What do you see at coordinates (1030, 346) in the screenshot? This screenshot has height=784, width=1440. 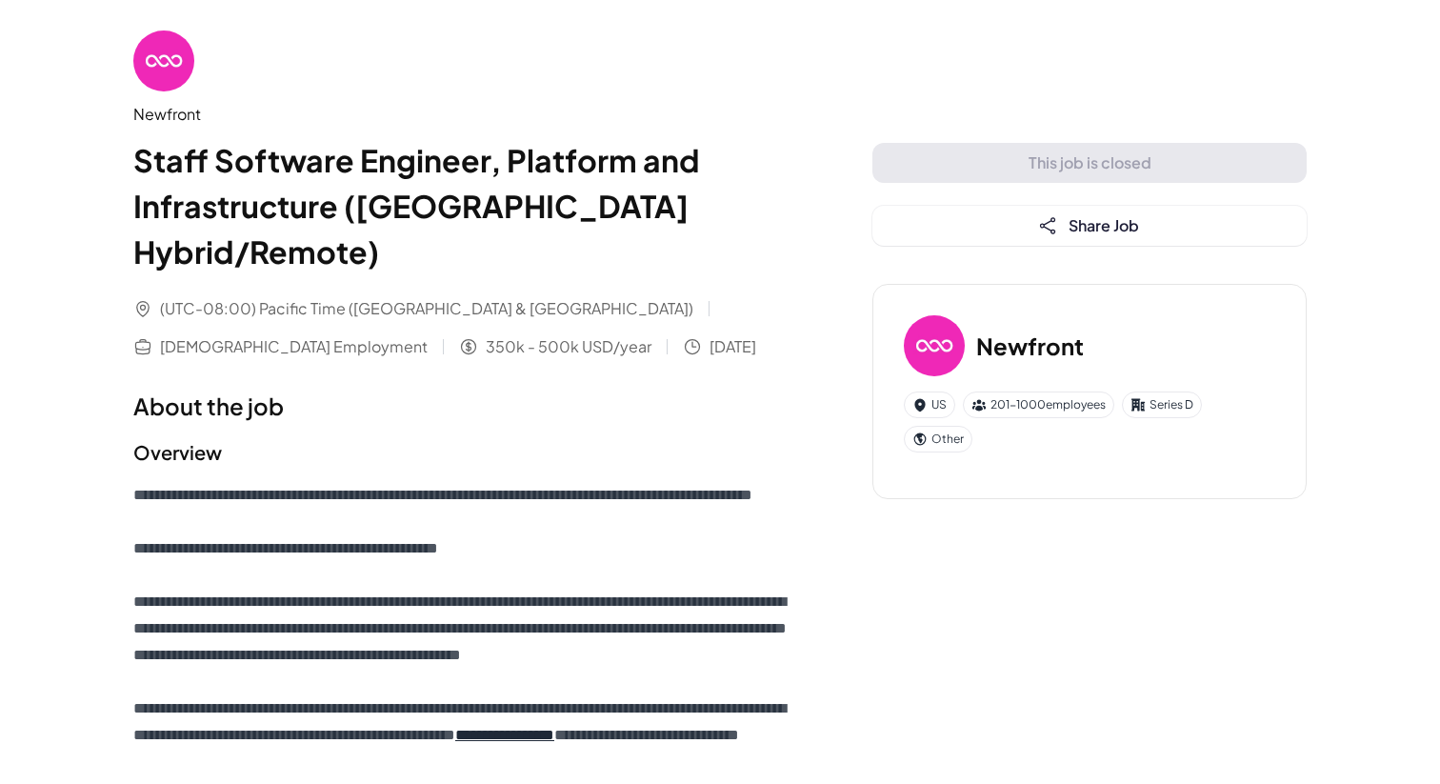 I see `h3: Newfront` at bounding box center [1030, 346].